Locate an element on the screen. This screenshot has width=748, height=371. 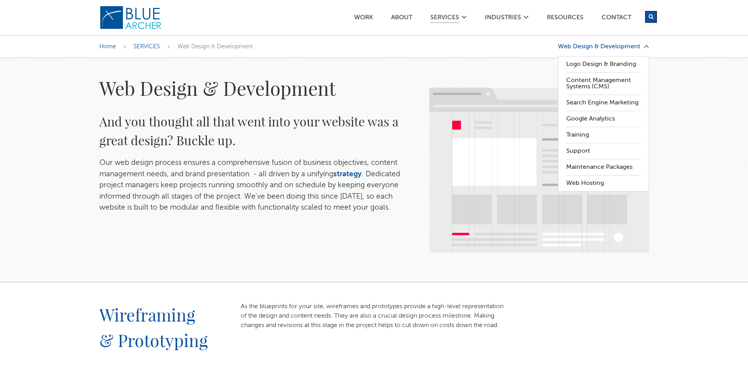
a: Search Engine Marketing is located at coordinates (604, 103).